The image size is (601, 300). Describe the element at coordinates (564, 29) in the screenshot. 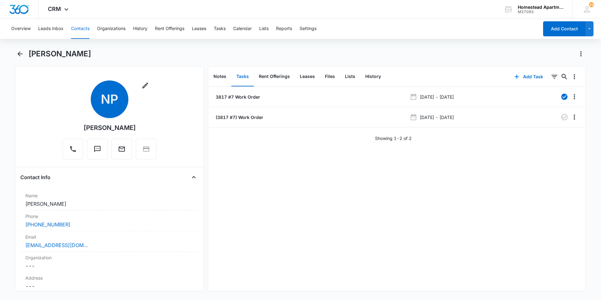

I see `button: Add Contact` at that location.